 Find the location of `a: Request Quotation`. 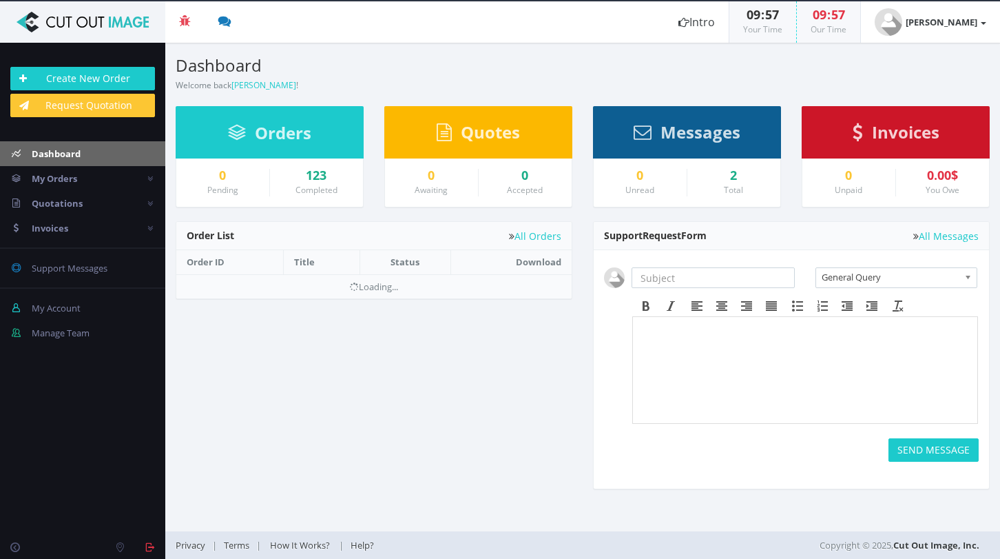

a: Request Quotation is located at coordinates (83, 105).